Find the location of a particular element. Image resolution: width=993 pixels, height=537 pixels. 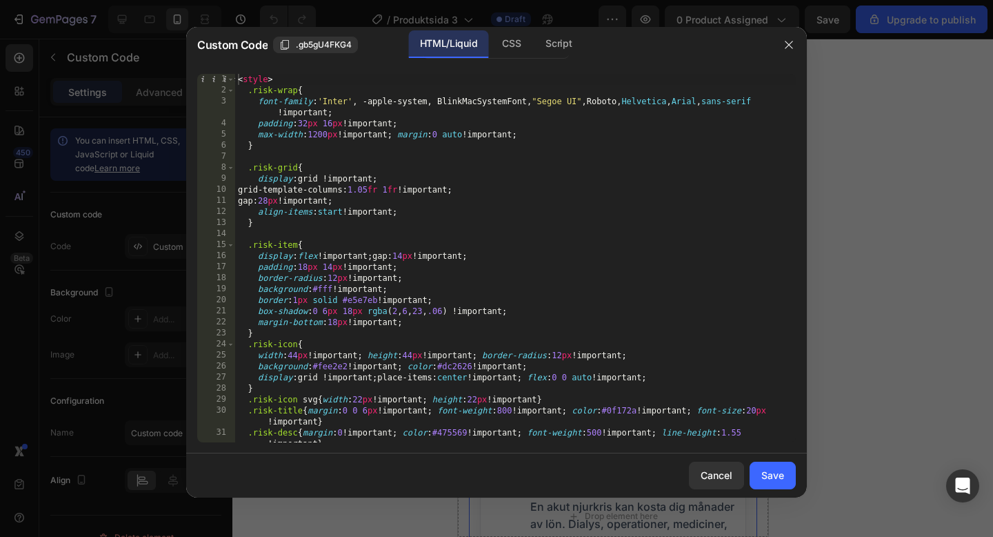

div: Save is located at coordinates (773, 475).